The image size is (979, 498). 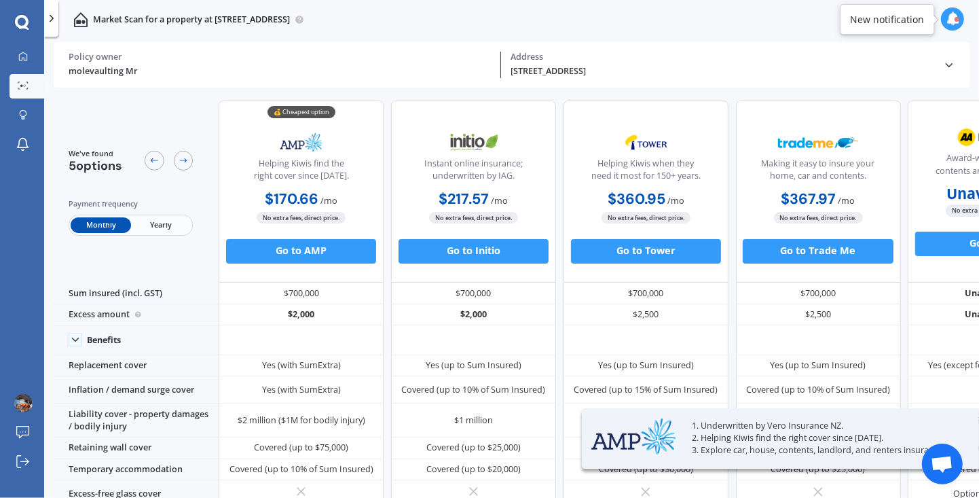 I want to click on button: Go to Initio, so click(x=473, y=251).